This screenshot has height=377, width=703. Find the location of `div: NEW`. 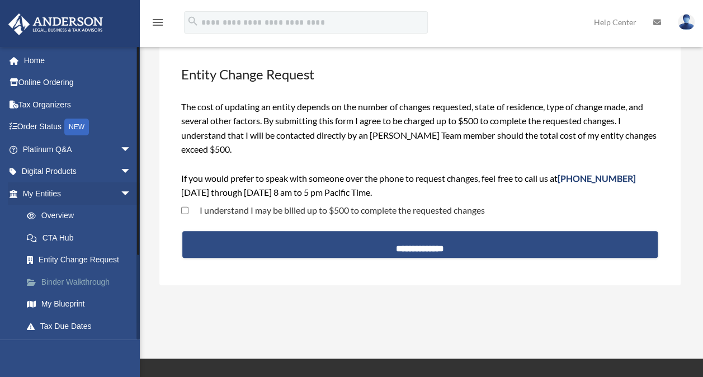

div: NEW is located at coordinates (77, 127).